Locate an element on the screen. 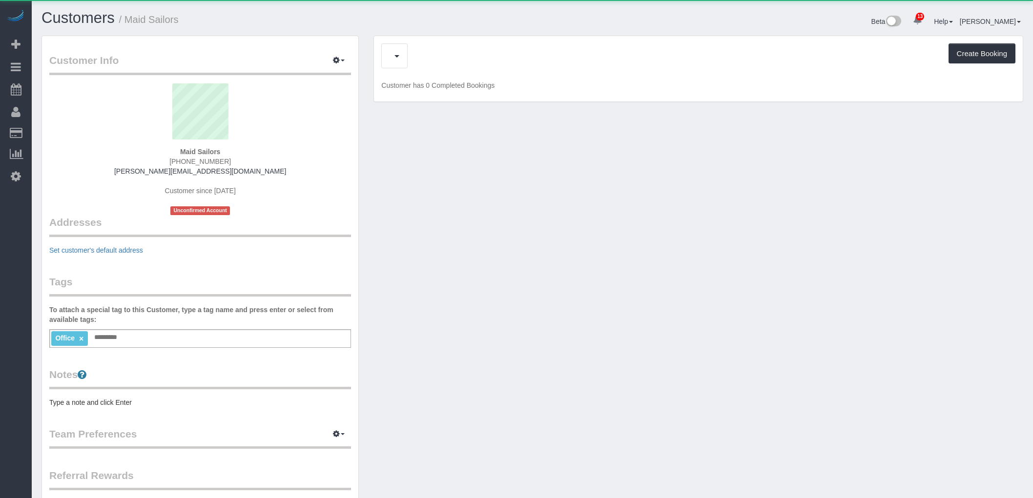 The width and height of the screenshot is (1033, 498). legend: Tags is located at coordinates (200, 286).